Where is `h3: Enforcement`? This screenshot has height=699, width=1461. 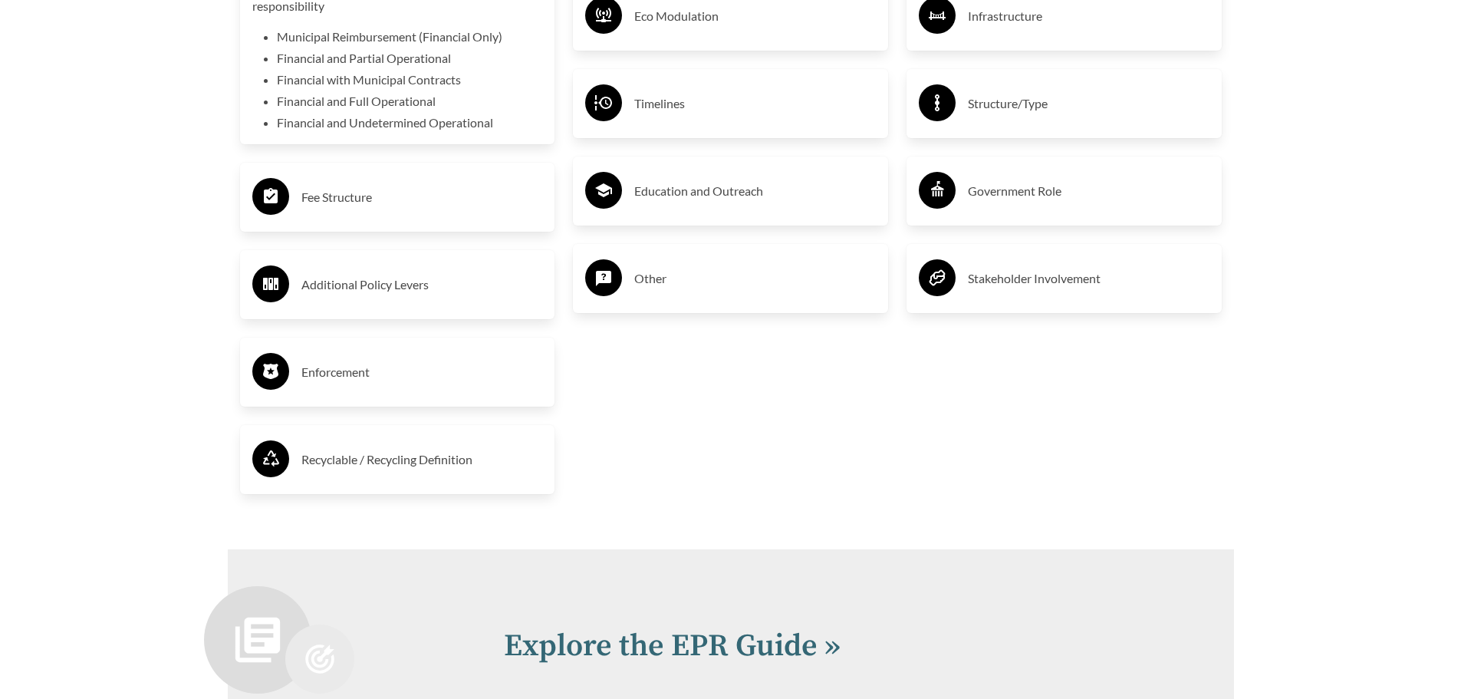
h3: Enforcement is located at coordinates (422, 372).